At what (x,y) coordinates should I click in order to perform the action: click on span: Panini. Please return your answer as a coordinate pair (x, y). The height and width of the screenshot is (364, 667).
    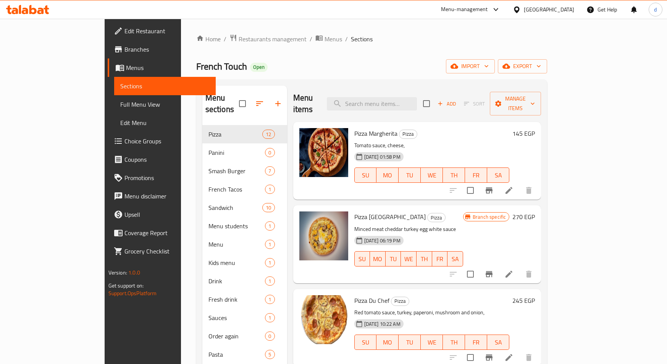
    Looking at the image, I should click on (237, 152).